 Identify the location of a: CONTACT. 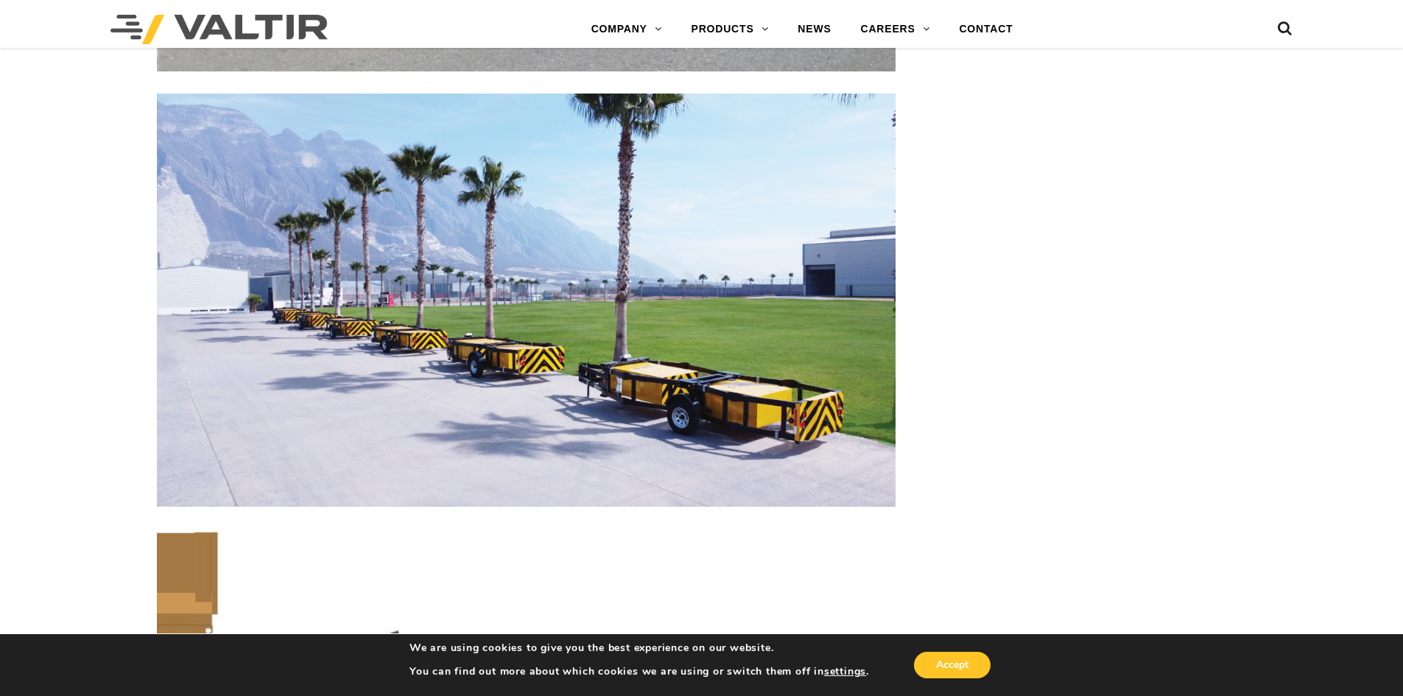
(985, 29).